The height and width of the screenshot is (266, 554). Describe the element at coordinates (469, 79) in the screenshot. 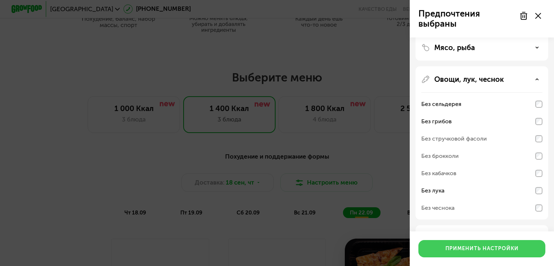

I see `p: Овощи, лук, чеснок` at that location.